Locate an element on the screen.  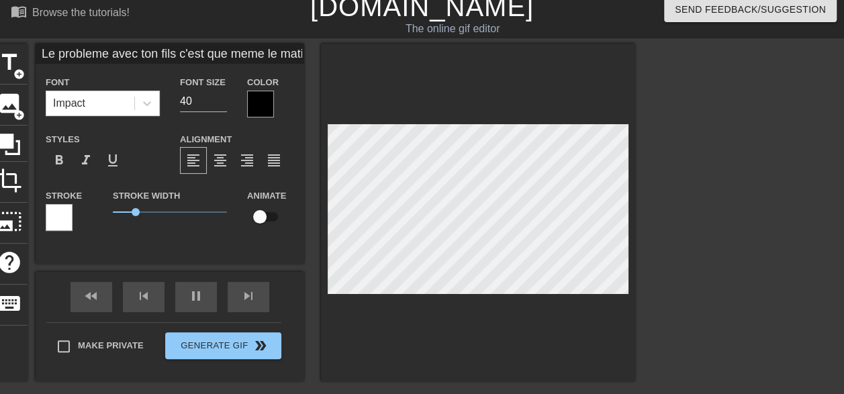
div: The online gif editor is located at coordinates (452, 29).